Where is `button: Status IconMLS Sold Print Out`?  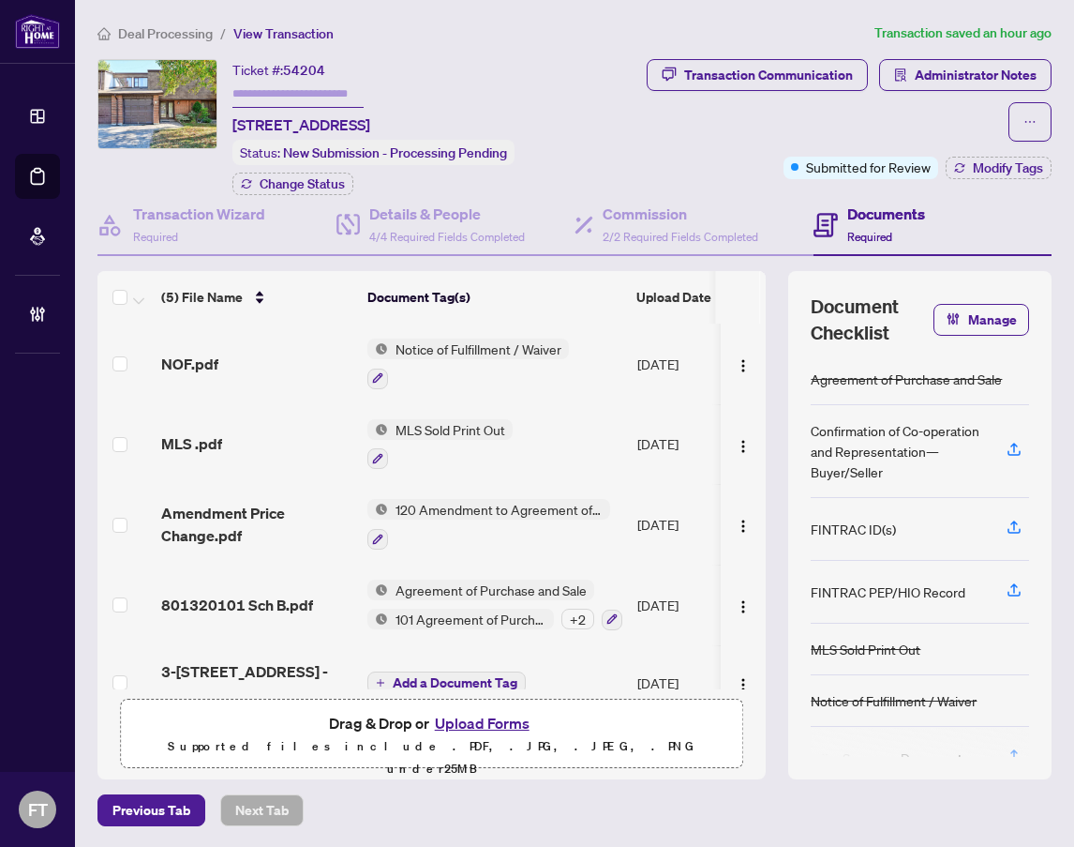 button: Status IconMLS Sold Print Out is located at coordinates (440, 444).